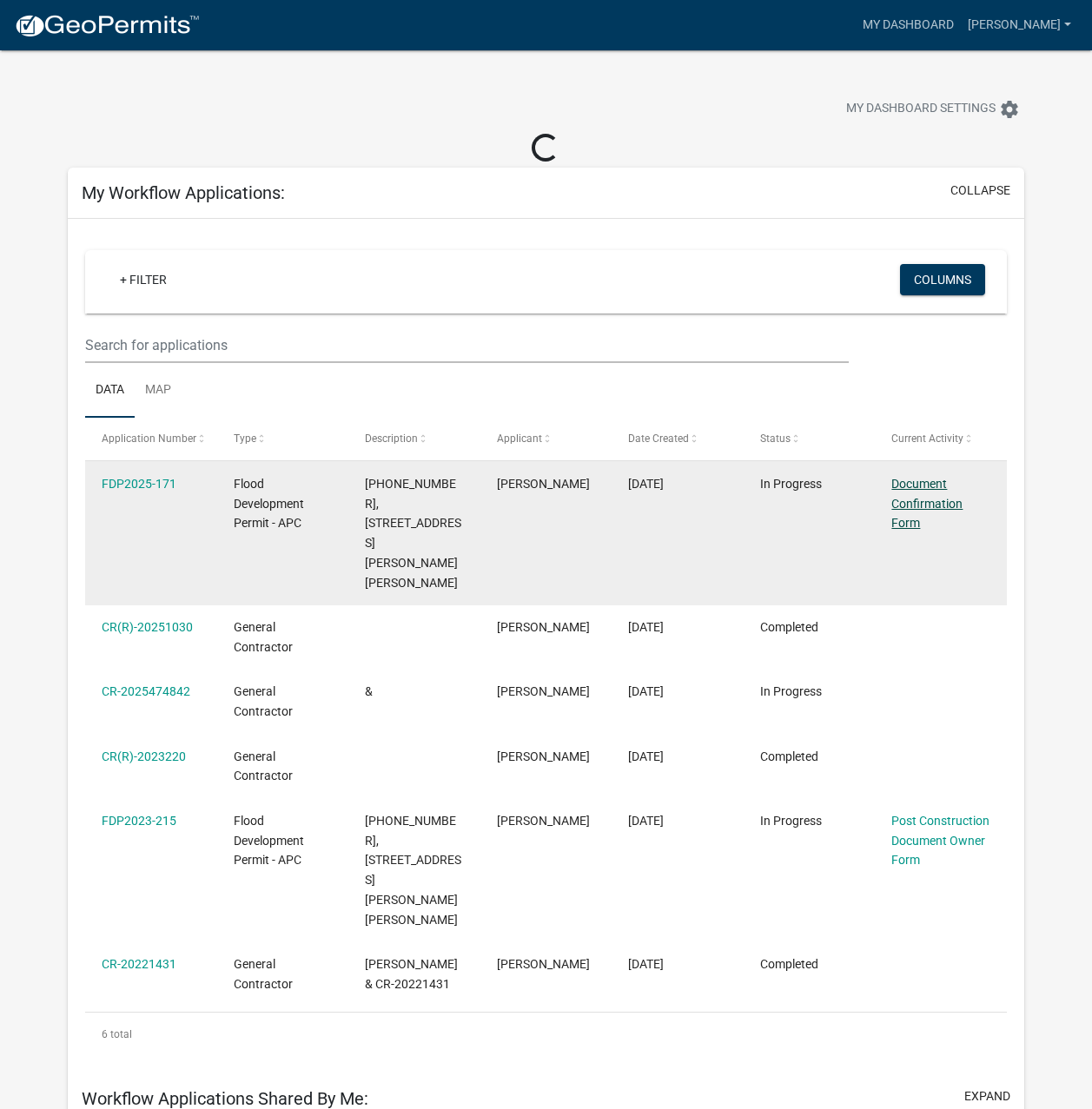 This screenshot has height=1109, width=1092. I want to click on a: Data, so click(110, 391).